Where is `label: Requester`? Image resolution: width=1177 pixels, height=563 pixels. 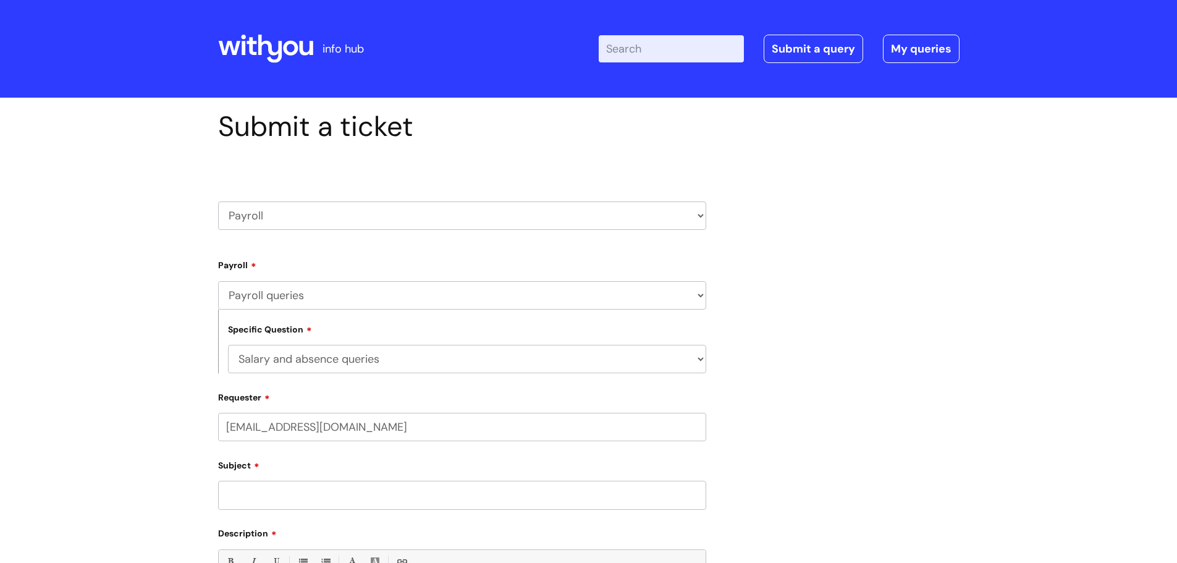
label: Requester is located at coordinates (462, 395).